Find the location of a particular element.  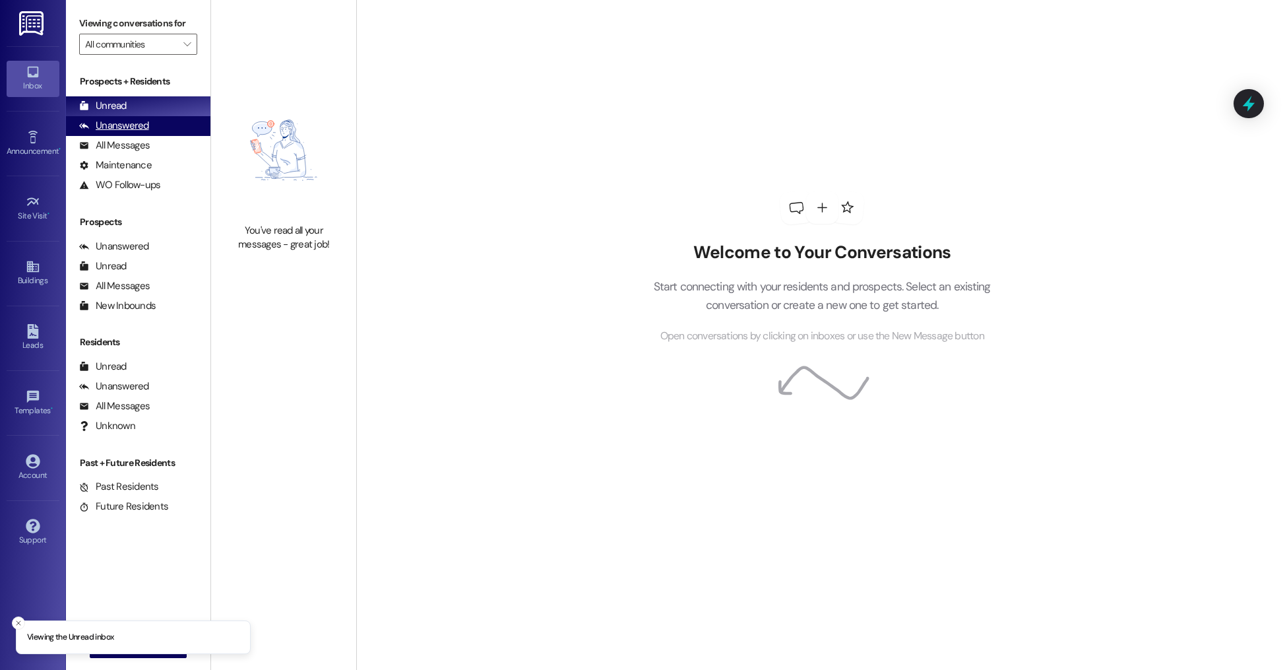

div: Maintenance is located at coordinates (115, 165).